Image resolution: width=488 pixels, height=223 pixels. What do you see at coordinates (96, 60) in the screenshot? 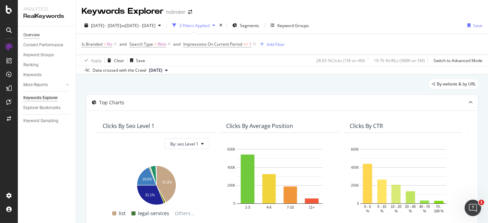
I see `div: Apply` at bounding box center [96, 60].